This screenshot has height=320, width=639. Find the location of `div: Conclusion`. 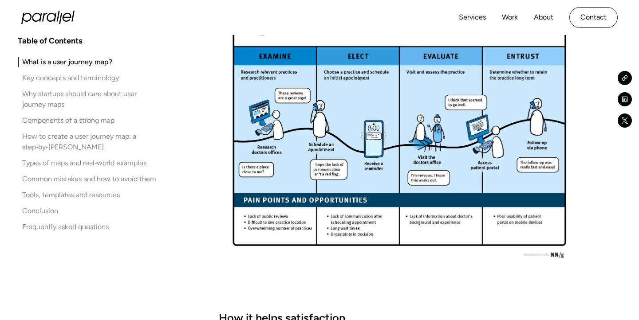

div: Conclusion is located at coordinates (40, 211).